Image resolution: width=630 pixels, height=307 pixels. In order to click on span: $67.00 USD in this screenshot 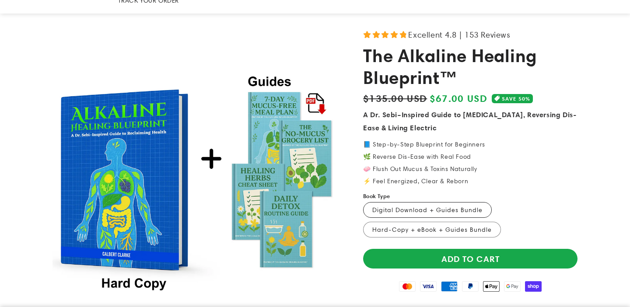, I will do `click(458, 98)`.